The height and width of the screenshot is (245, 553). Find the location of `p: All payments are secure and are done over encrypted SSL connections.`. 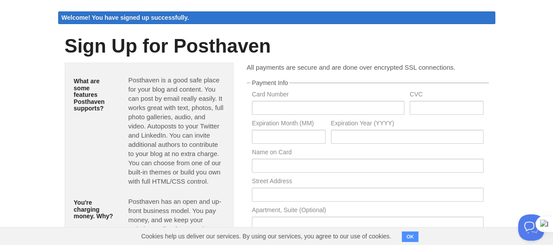

p: All payments are secure and are done over encrypted SSL connections. is located at coordinates (367, 67).